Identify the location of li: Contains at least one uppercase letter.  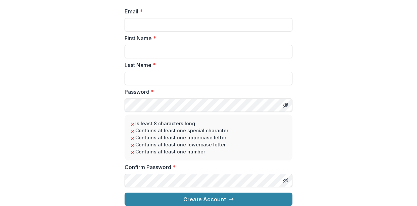
(208, 138).